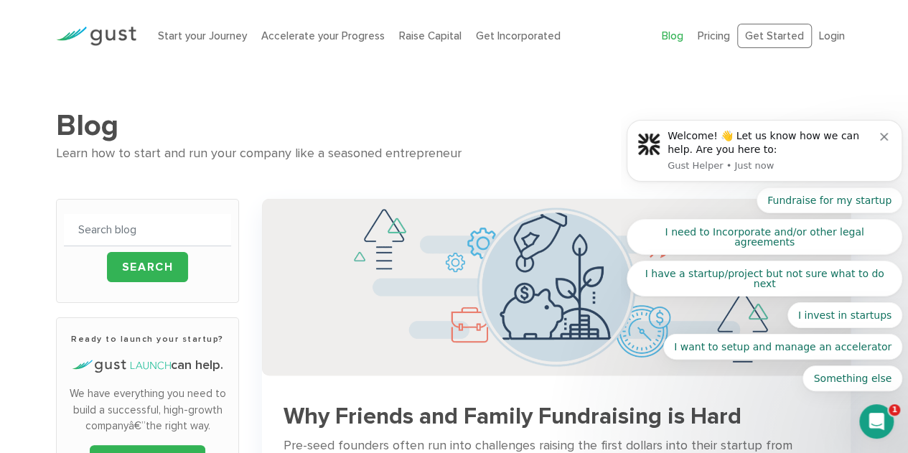  I want to click on h3: Ready to launch your startup?, so click(147, 339).